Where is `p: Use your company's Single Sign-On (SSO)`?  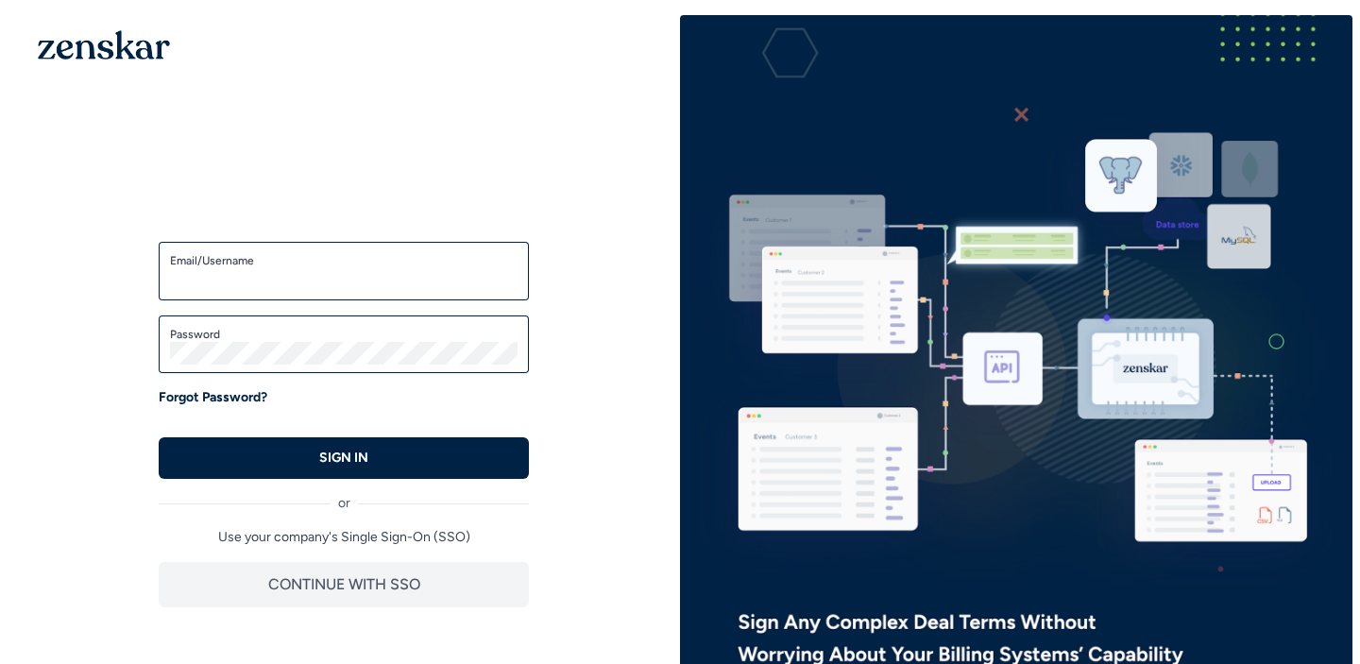 p: Use your company's Single Sign-On (SSO) is located at coordinates (344, 537).